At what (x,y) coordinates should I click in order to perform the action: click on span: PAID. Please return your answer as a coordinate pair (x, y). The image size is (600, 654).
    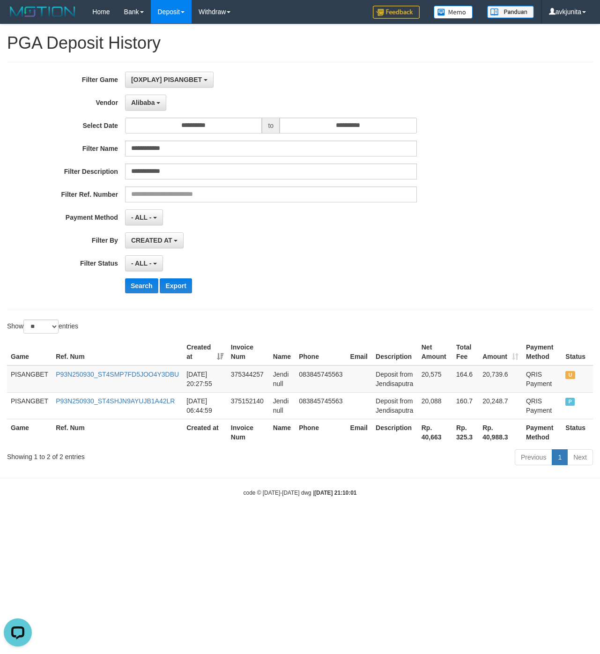
    Looking at the image, I should click on (570, 401).